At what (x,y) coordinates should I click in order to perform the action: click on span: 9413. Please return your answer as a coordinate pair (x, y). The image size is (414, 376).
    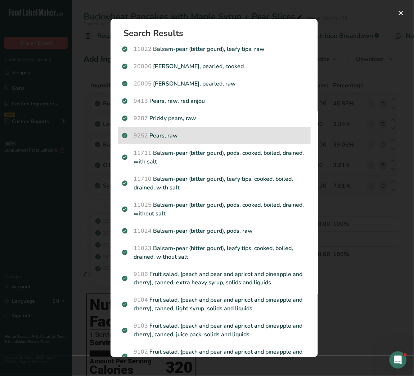
    Looking at the image, I should click on (141, 101).